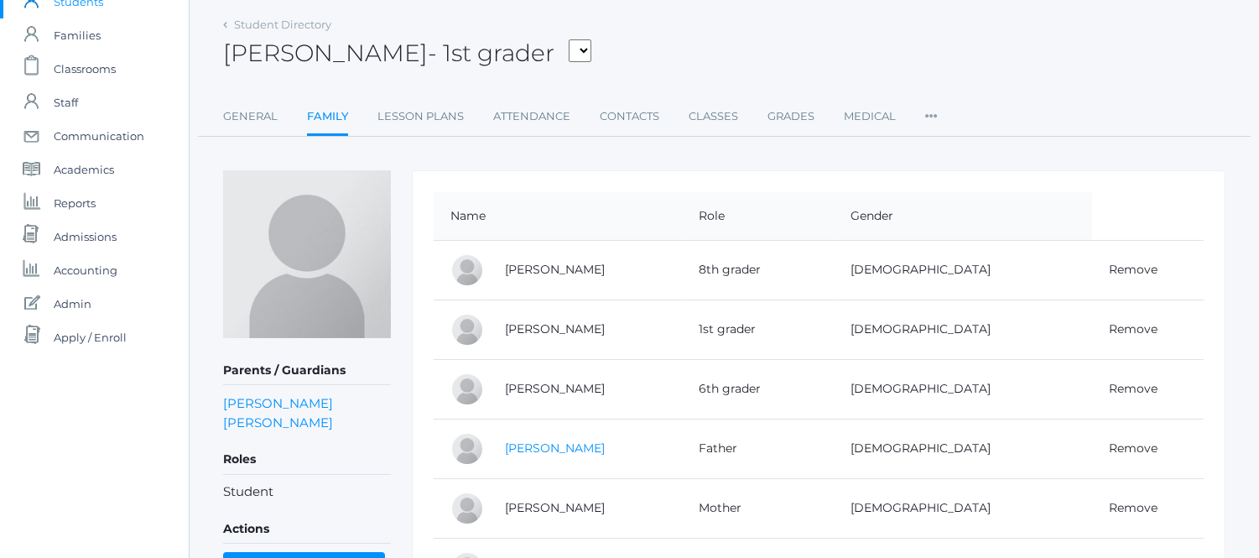  Describe the element at coordinates (467, 330) in the screenshot. I see `div: Heidi Switzer` at that location.